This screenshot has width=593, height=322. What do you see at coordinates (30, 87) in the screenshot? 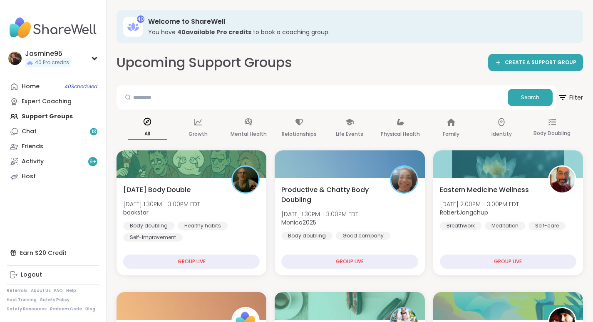
I see `div: Home` at bounding box center [30, 87].